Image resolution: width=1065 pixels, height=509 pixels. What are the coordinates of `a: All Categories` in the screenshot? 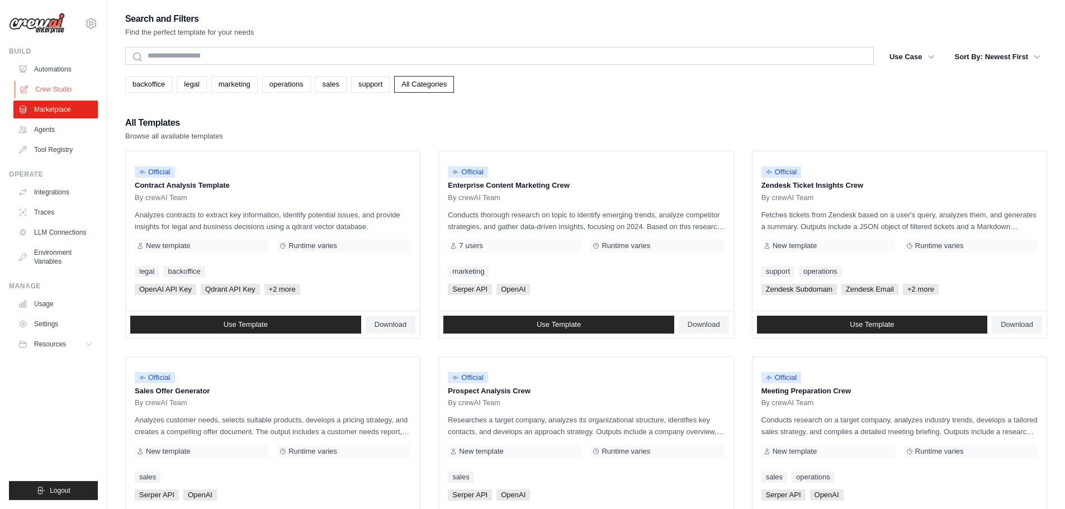 It's located at (424, 84).